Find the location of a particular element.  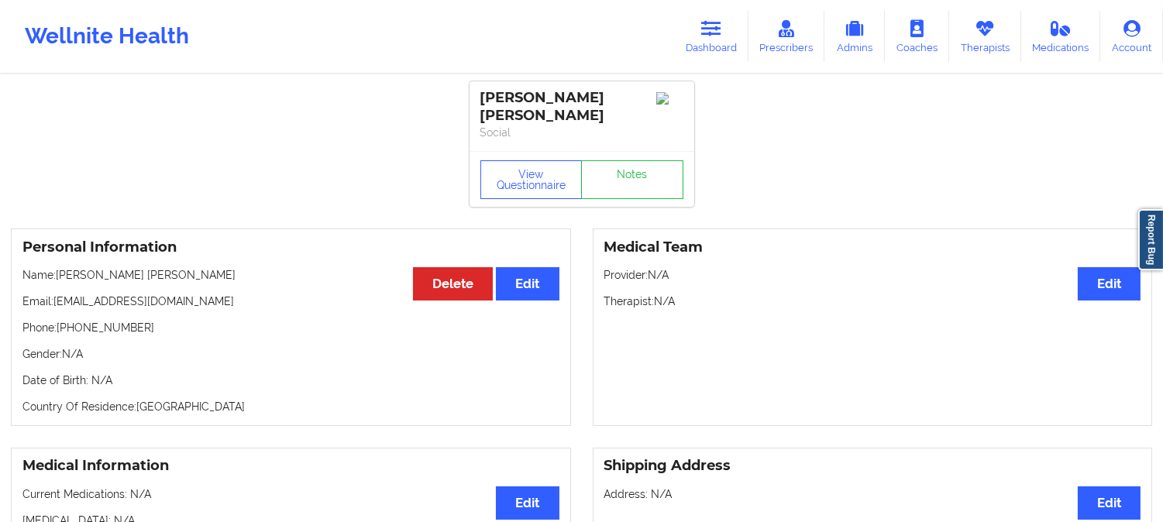

button: View Questionnaire is located at coordinates (531, 180).